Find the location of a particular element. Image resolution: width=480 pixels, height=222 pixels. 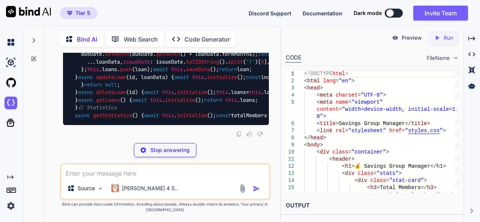

img: icon is located at coordinates (256, 189).